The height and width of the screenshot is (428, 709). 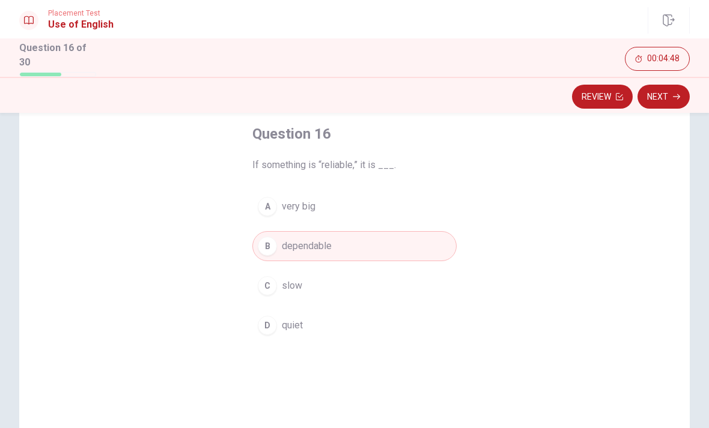 What do you see at coordinates (299, 207) in the screenshot?
I see `span: very big` at bounding box center [299, 207].